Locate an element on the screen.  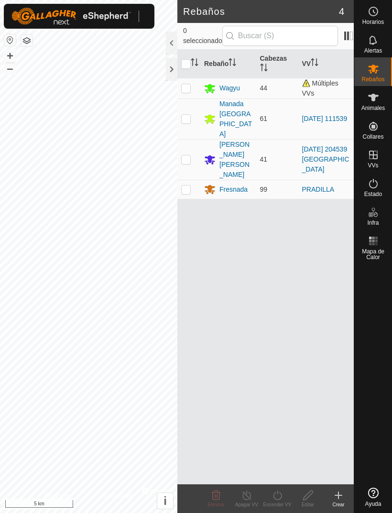
a: Ayuda is located at coordinates (373, 497).